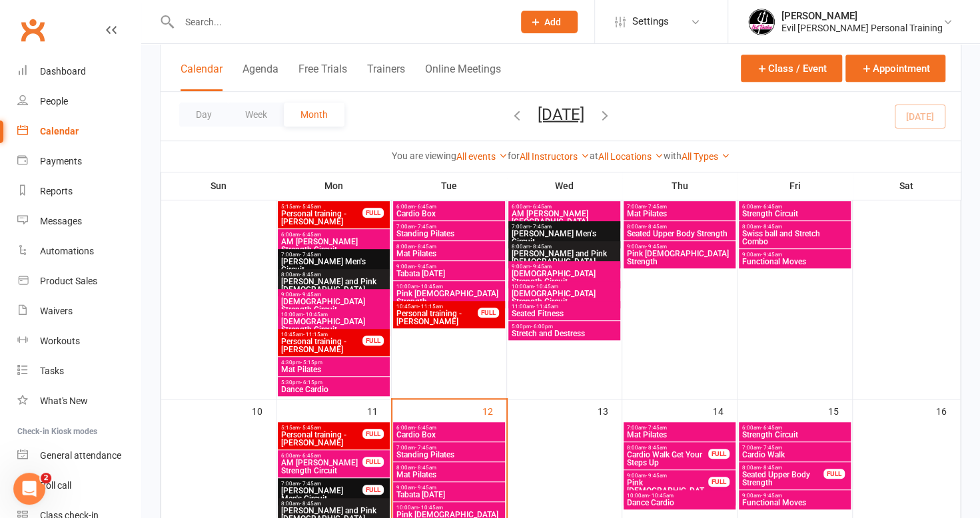 This screenshot has height=518, width=980. I want to click on th: Tue, so click(449, 186).